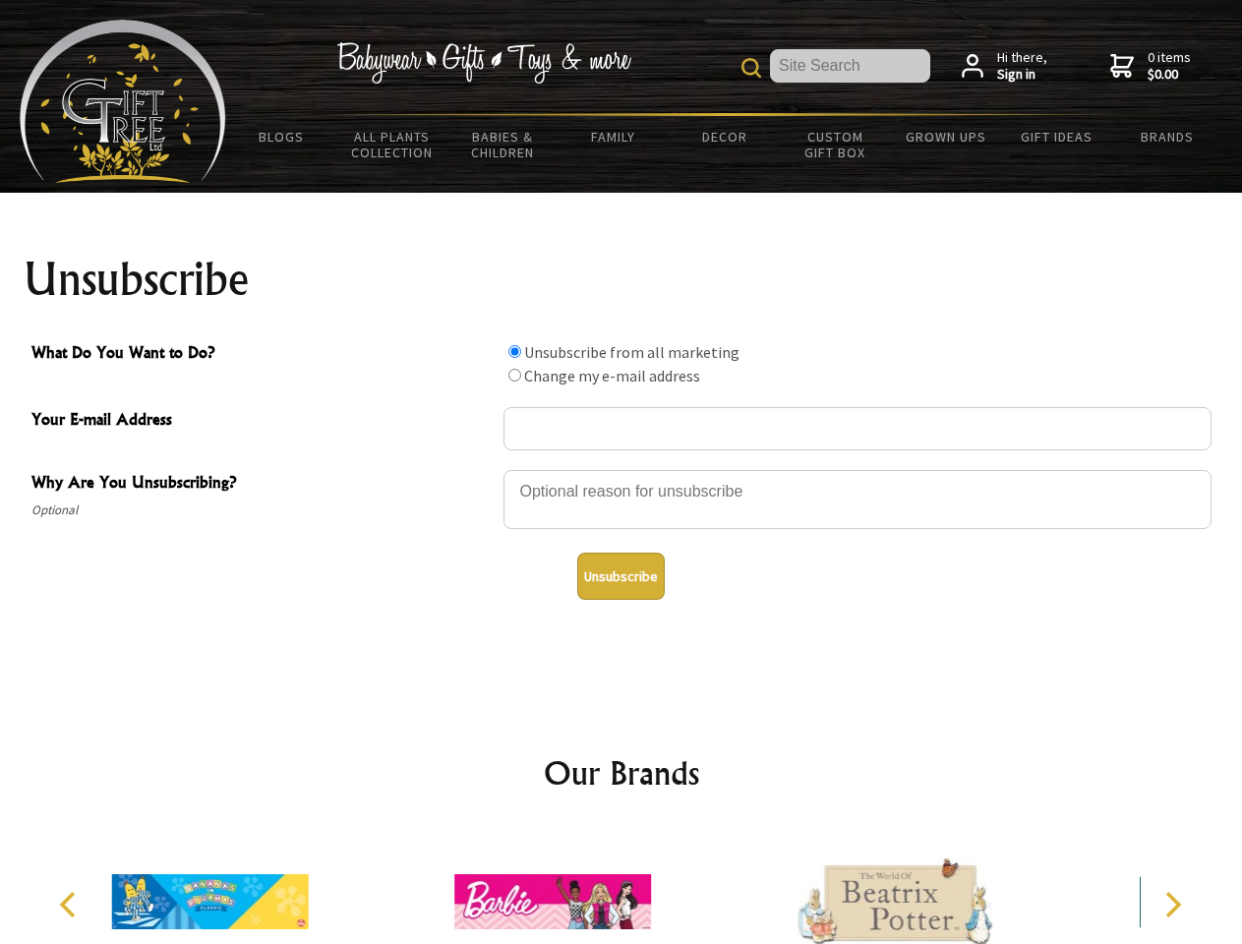 Image resolution: width=1242 pixels, height=944 pixels. Describe the element at coordinates (484, 63) in the screenshot. I see `img: Babywear - Gifts - Toys & more` at that location.